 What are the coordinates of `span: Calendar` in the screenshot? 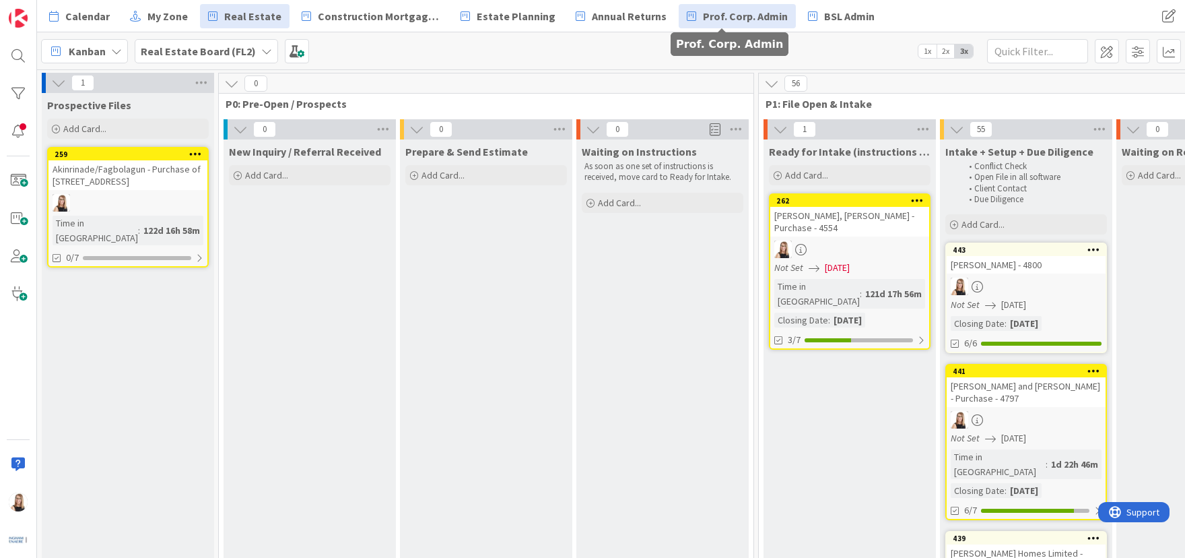 It's located at (88, 16).